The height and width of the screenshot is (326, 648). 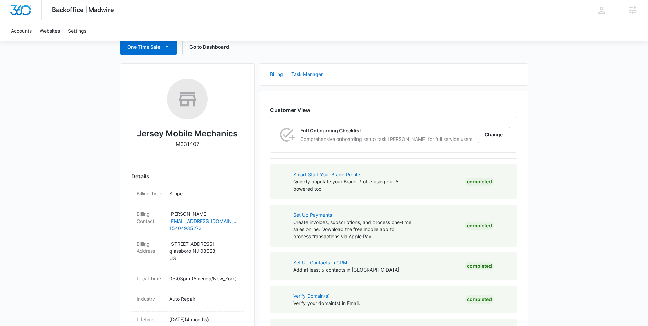 I want to click on button: One Time Sale, so click(x=148, y=47).